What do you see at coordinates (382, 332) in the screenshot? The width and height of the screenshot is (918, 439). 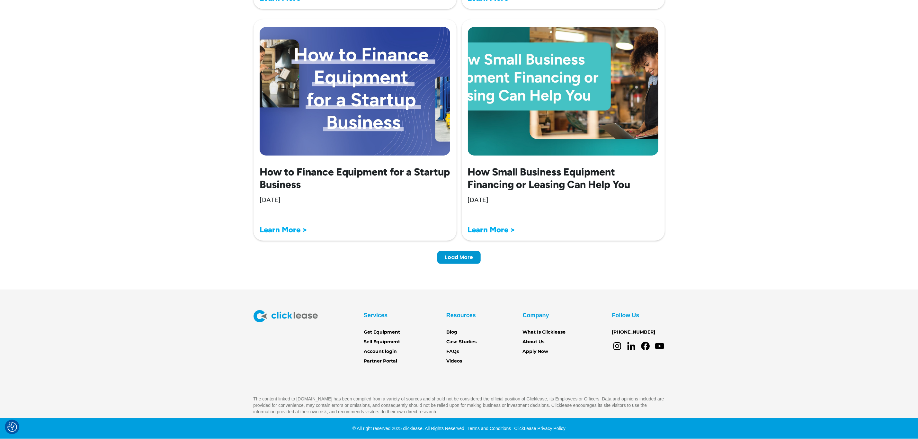 I see `a: Get Equipment` at bounding box center [382, 332].